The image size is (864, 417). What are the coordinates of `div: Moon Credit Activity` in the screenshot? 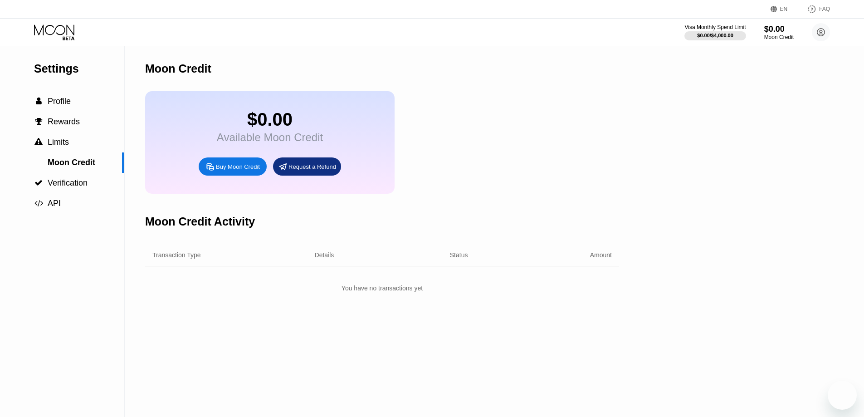 It's located at (200, 221).